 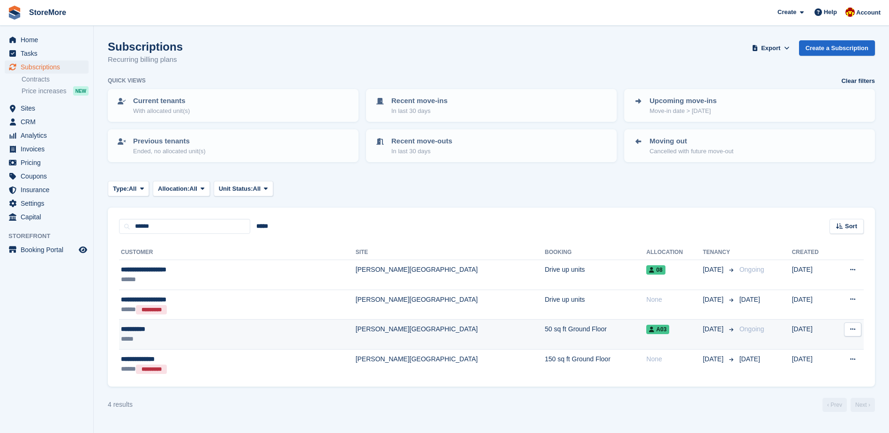 What do you see at coordinates (771, 48) in the screenshot?
I see `button: Export` at bounding box center [771, 48].